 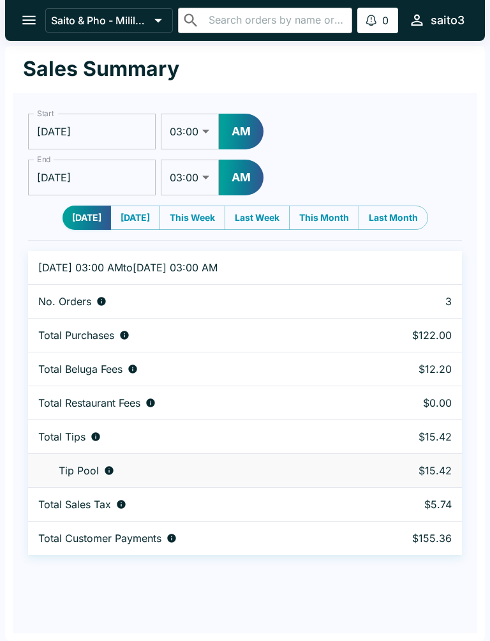 What do you see at coordinates (195, 471) in the screenshot?
I see `div: Tips unclaimed by a waiter` at bounding box center [195, 471].